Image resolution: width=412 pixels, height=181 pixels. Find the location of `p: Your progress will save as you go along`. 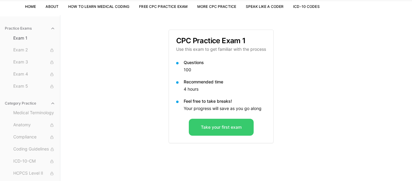

p: Your progress will save as you go along is located at coordinates (225, 108).